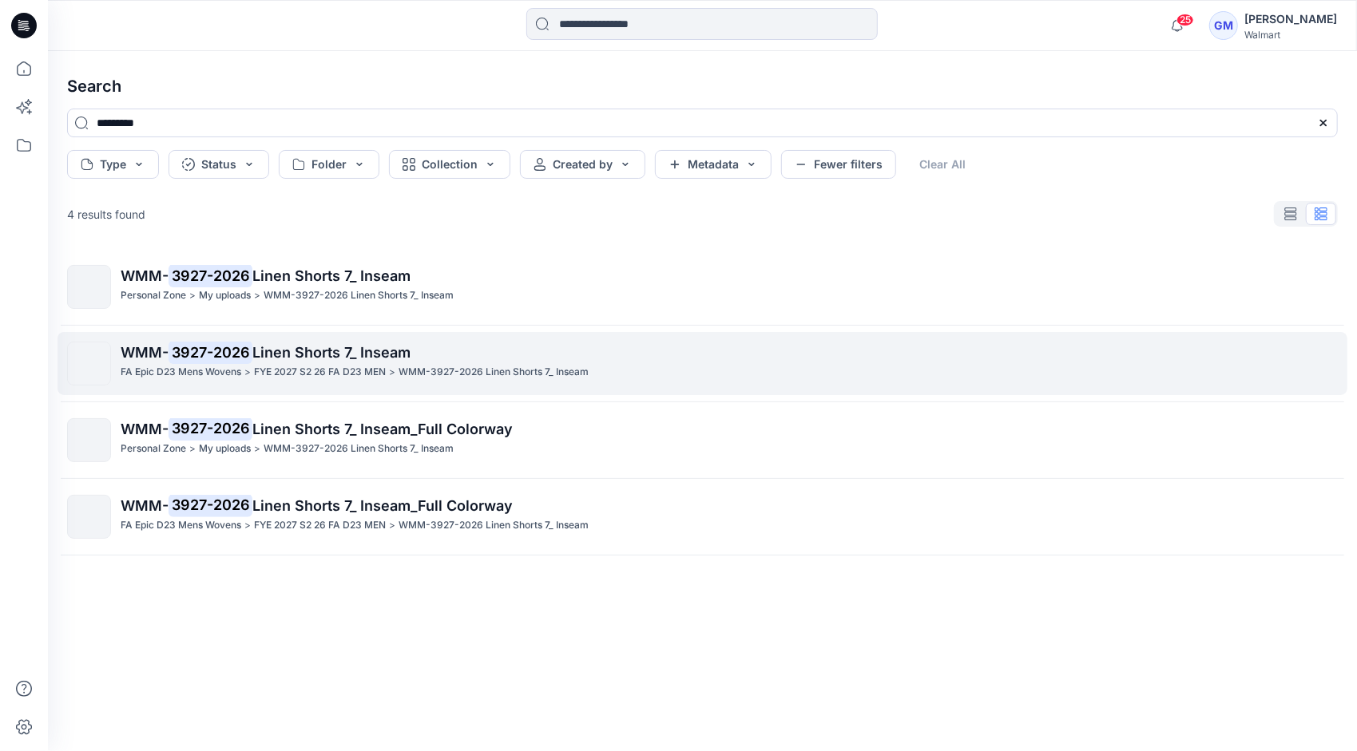 The image size is (1357, 751). I want to click on span: 25, so click(1185, 20).